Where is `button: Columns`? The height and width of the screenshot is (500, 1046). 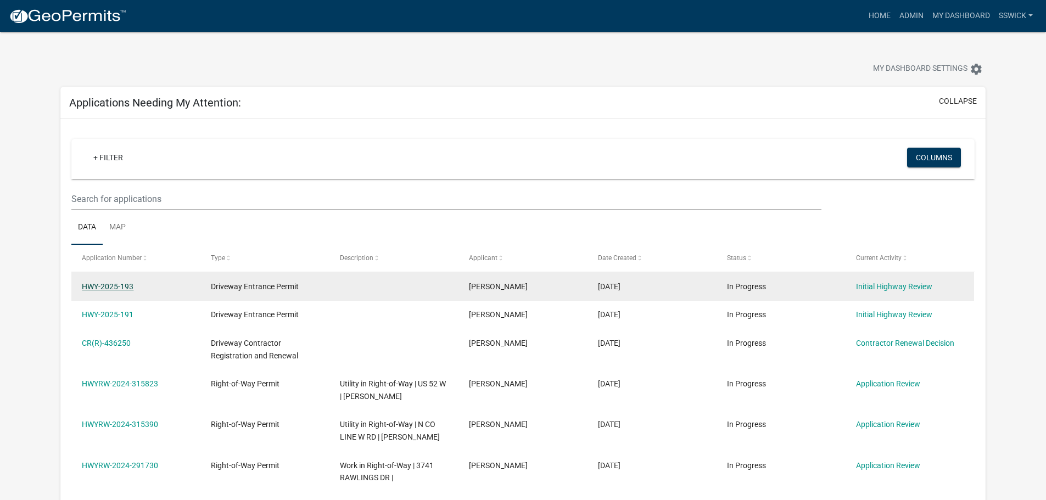 button: Columns is located at coordinates (934, 158).